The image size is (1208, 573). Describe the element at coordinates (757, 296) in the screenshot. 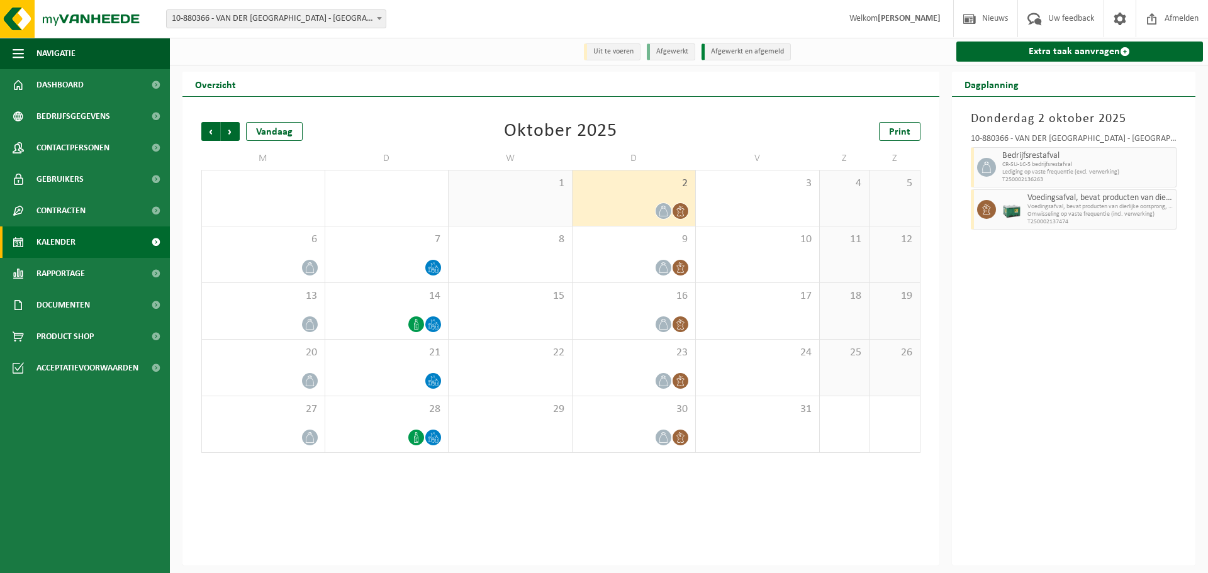

I see `span: 17` at that location.